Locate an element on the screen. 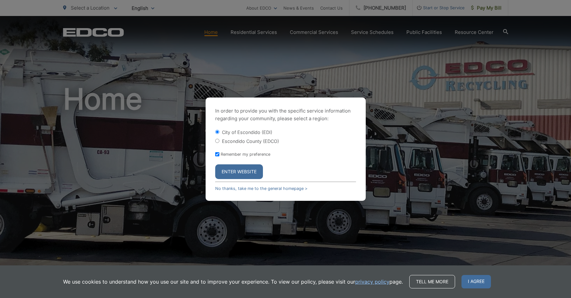 This screenshot has width=571, height=298. label: Escondido County (EDCO) is located at coordinates (250, 141).